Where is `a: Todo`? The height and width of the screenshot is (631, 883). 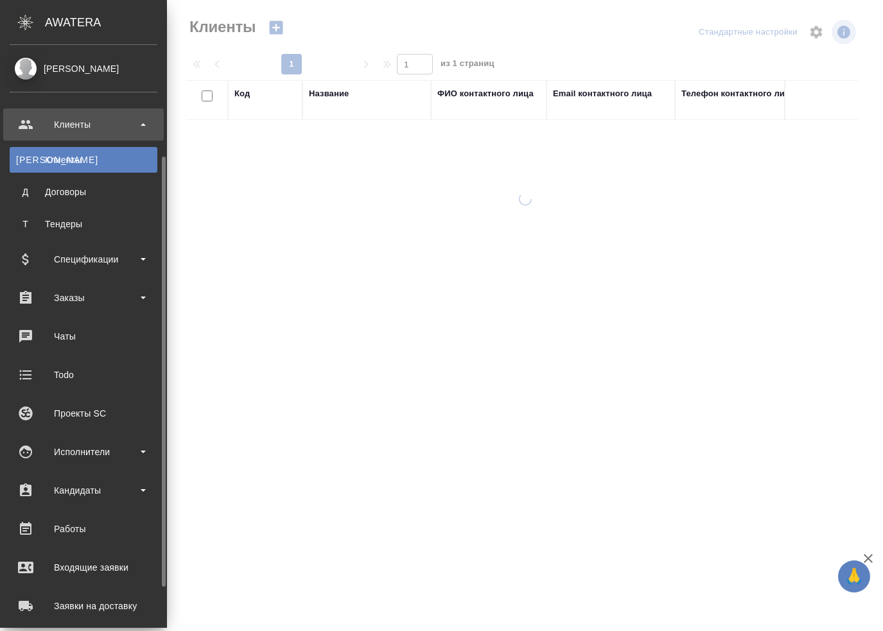
a: Todo is located at coordinates (83, 375).